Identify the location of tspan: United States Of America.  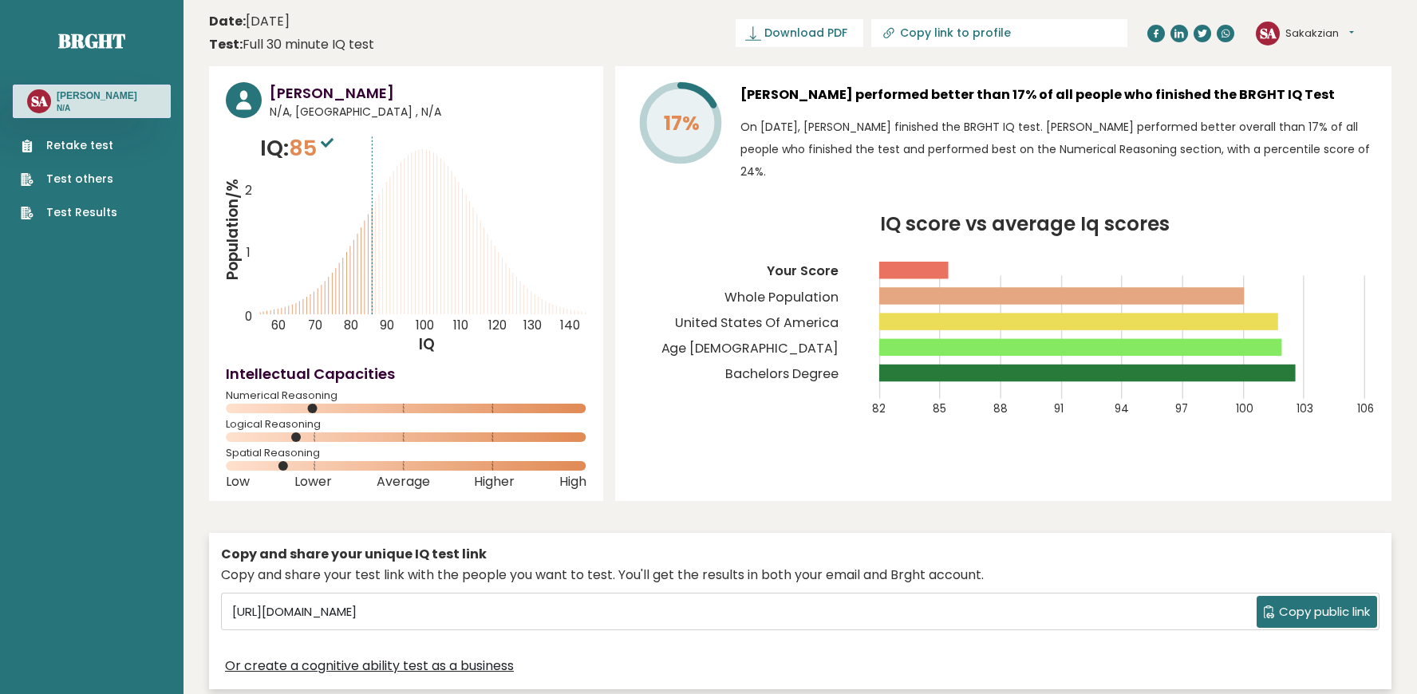
(757, 322).